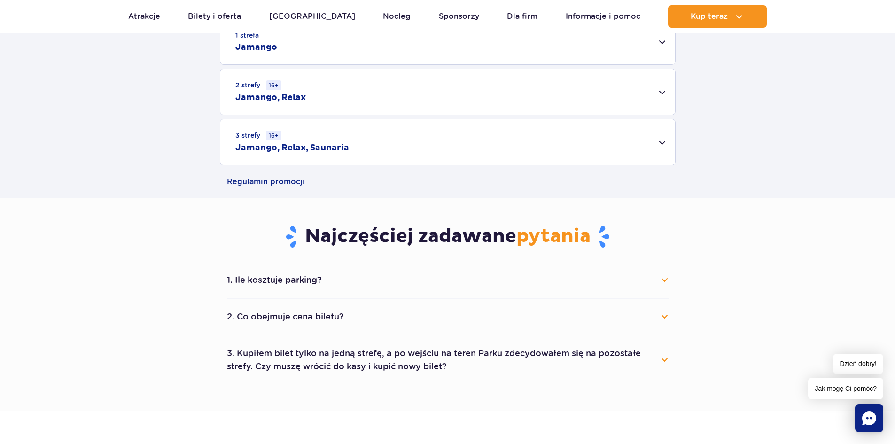  Describe the element at coordinates (448, 280) in the screenshot. I see `button: 1. Ile kosztuje parking?` at that location.